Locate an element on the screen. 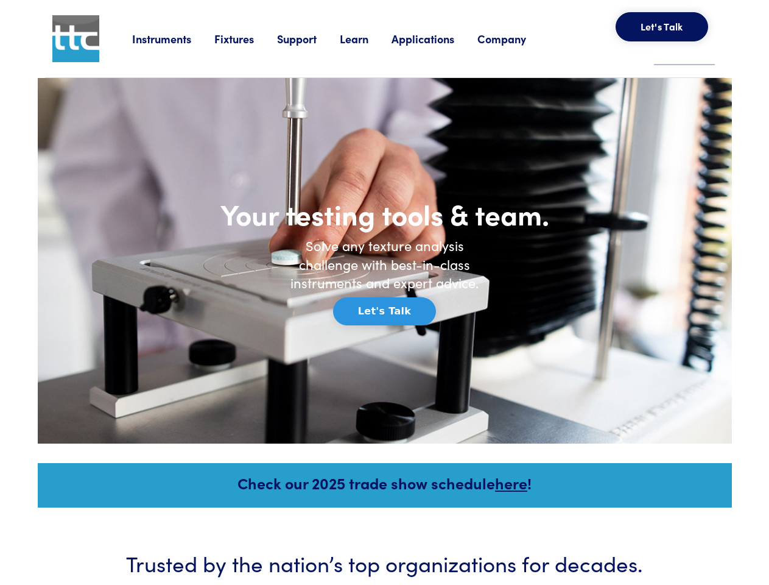  h3: Trusted by the nation’s top organizations for decades. is located at coordinates (385, 562).